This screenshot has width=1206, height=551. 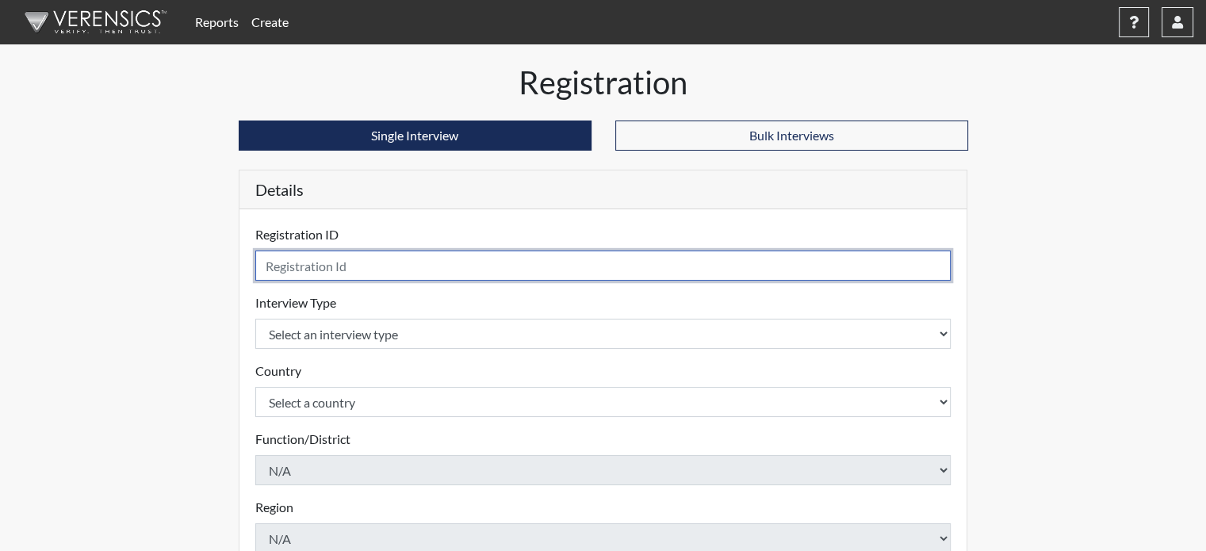 What do you see at coordinates (603, 82) in the screenshot?
I see `h1: Registration` at bounding box center [603, 82].